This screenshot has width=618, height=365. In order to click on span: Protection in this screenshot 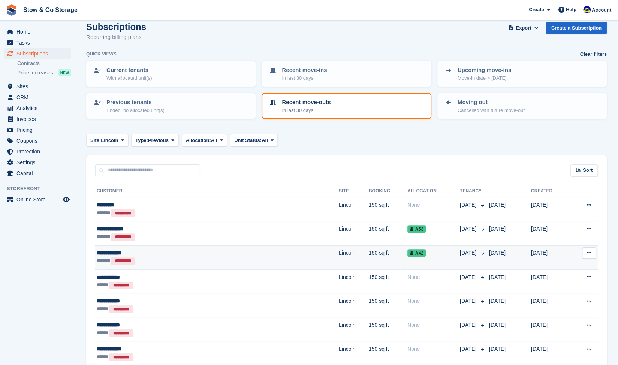, I will do `click(39, 152)`.